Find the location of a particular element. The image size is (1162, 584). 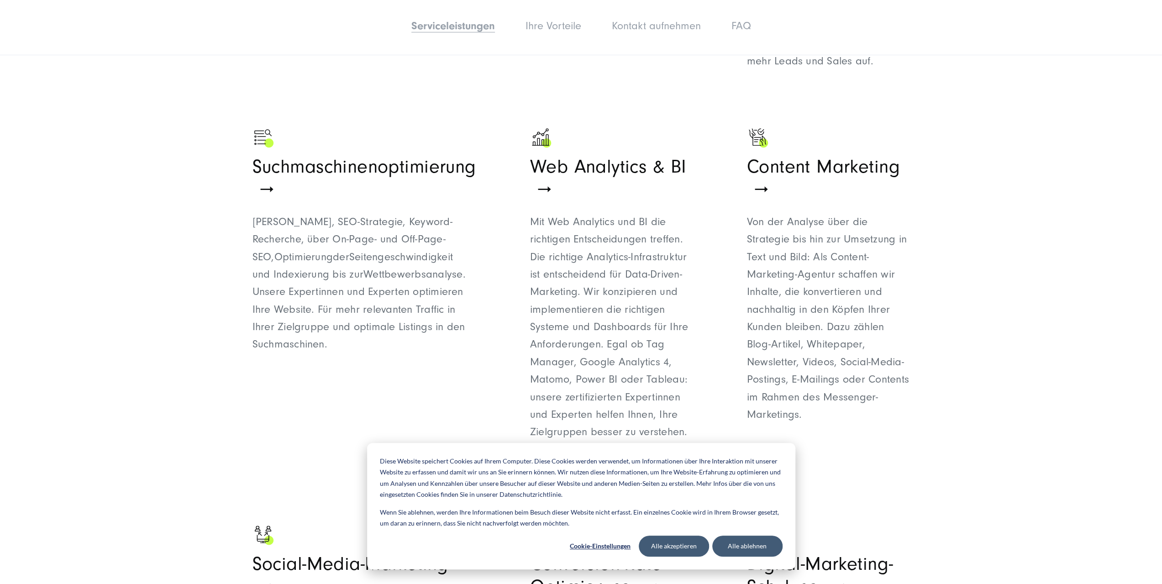

span: Web Analytics & BI is located at coordinates (608, 167).